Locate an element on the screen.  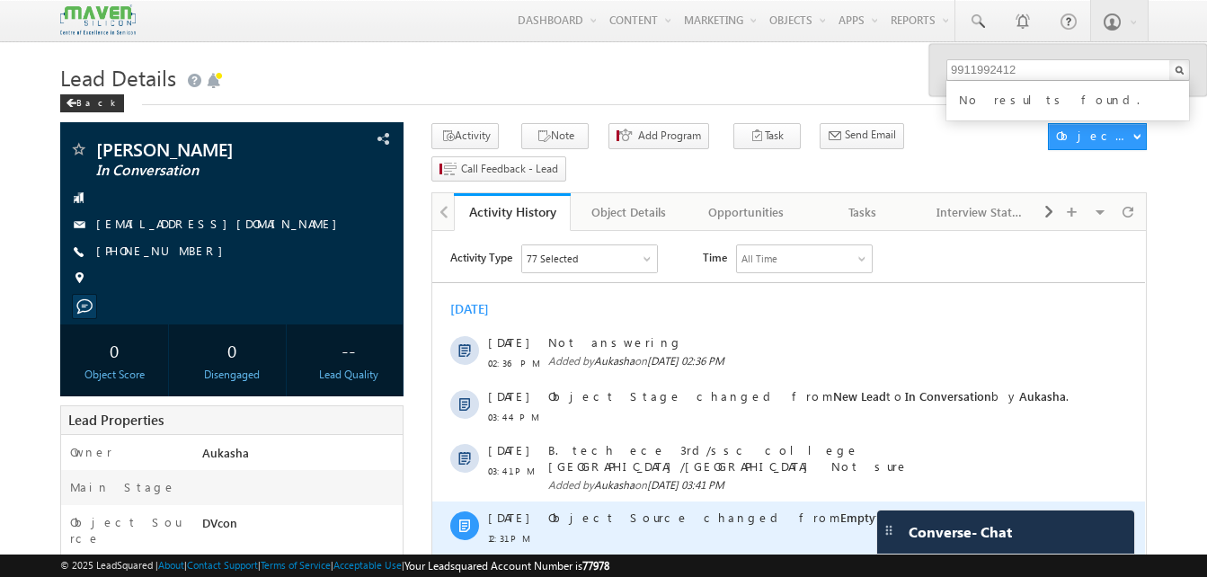
span: 12:31 PM is located at coordinates (83, 307).